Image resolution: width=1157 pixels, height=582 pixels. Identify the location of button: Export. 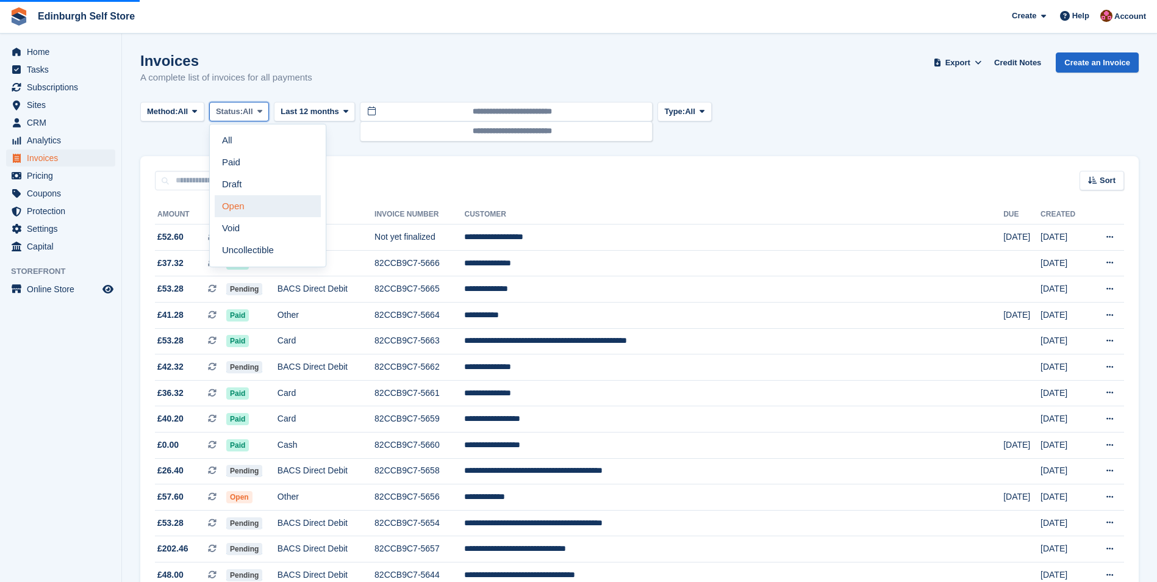
(958, 62).